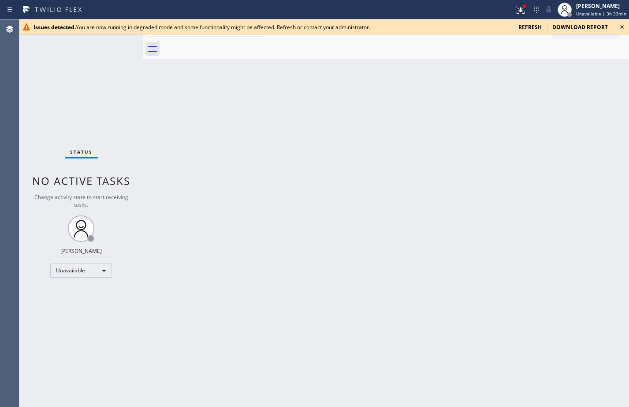  What do you see at coordinates (602, 14) in the screenshot?
I see `span: Unavailable | 3h 33min` at bounding box center [602, 14].